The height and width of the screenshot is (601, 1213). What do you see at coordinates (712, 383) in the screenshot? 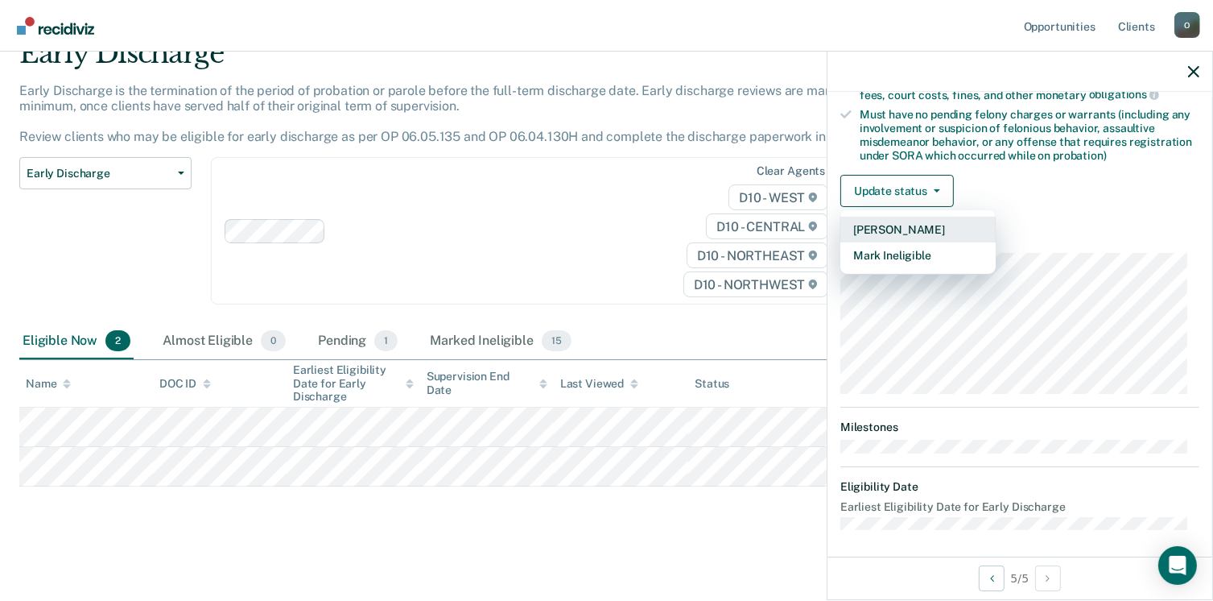
I see `div: Status` at bounding box center [712, 383].